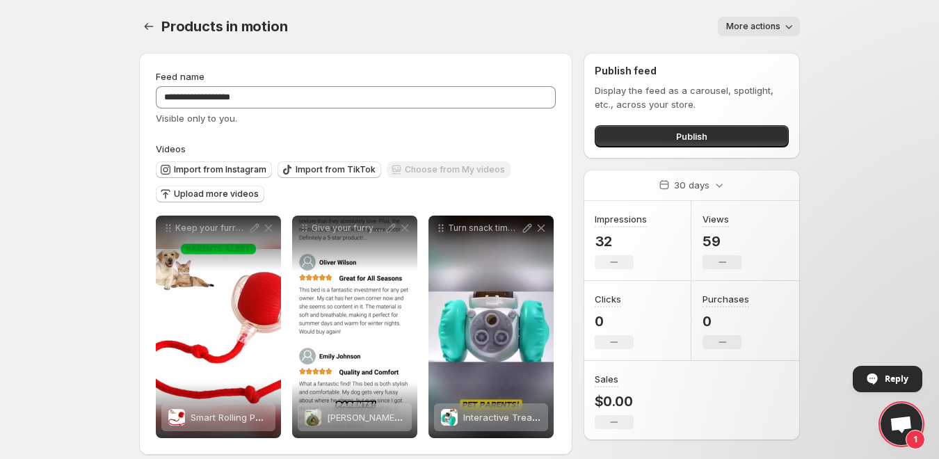 Image resolution: width=939 pixels, height=459 pixels. Describe the element at coordinates (614, 401) in the screenshot. I see `p: $0.00` at that location.